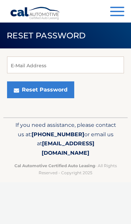  I want to click on strong: Cal Automotive Certified Auto Leasing, so click(55, 165).